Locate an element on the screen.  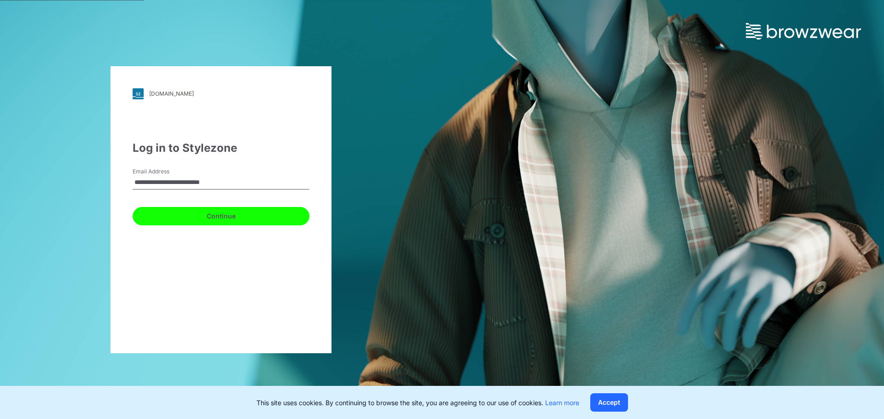
label: Email Address is located at coordinates (165, 172).